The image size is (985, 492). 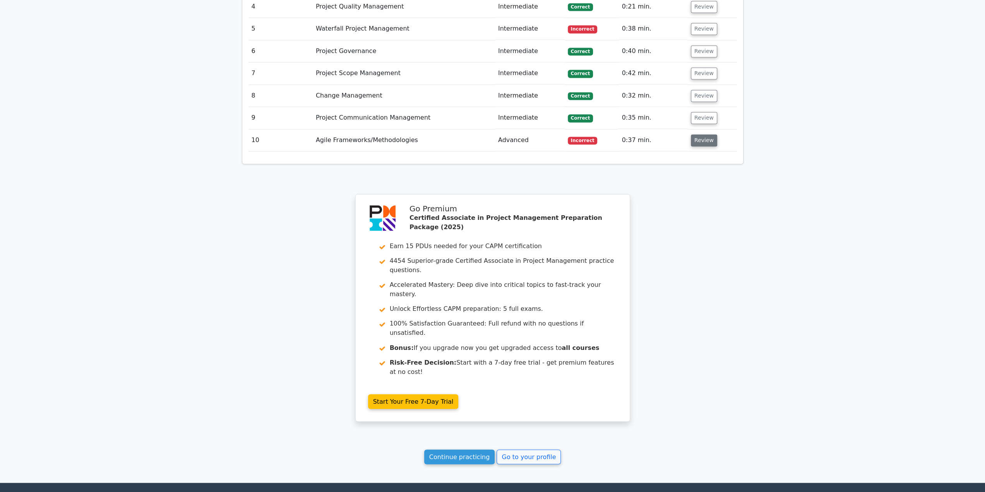 I want to click on td: 10, so click(x=281, y=140).